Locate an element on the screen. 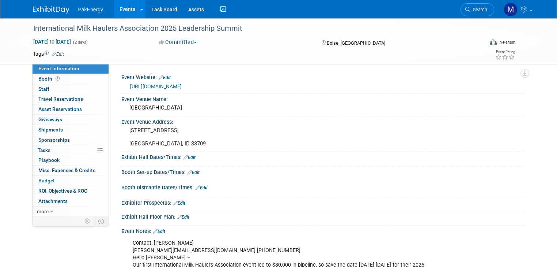  div: International Milk Haulers Association 2025 Leadership Summit is located at coordinates (253, 29).